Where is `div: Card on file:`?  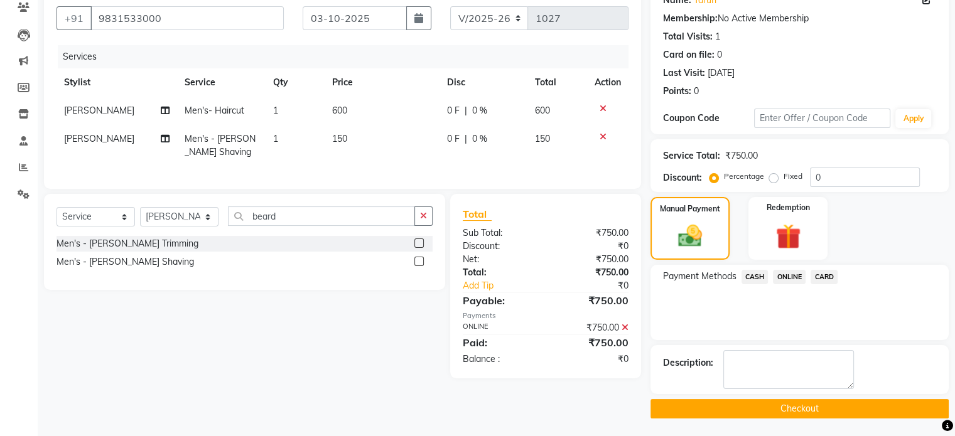
div: Card on file: is located at coordinates (689, 55).